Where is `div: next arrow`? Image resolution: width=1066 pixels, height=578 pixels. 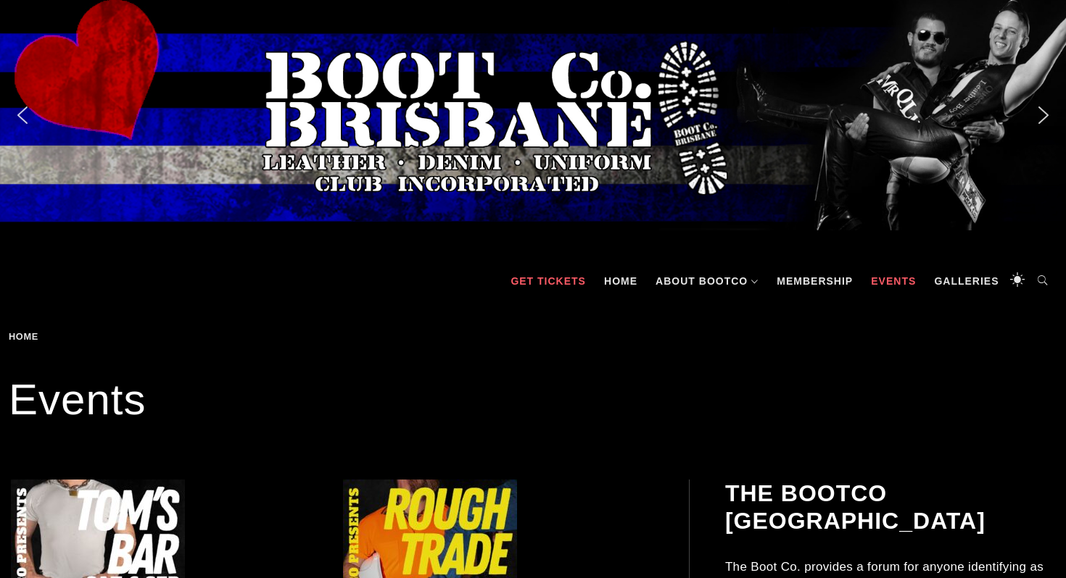 div: next arrow is located at coordinates (1043, 115).